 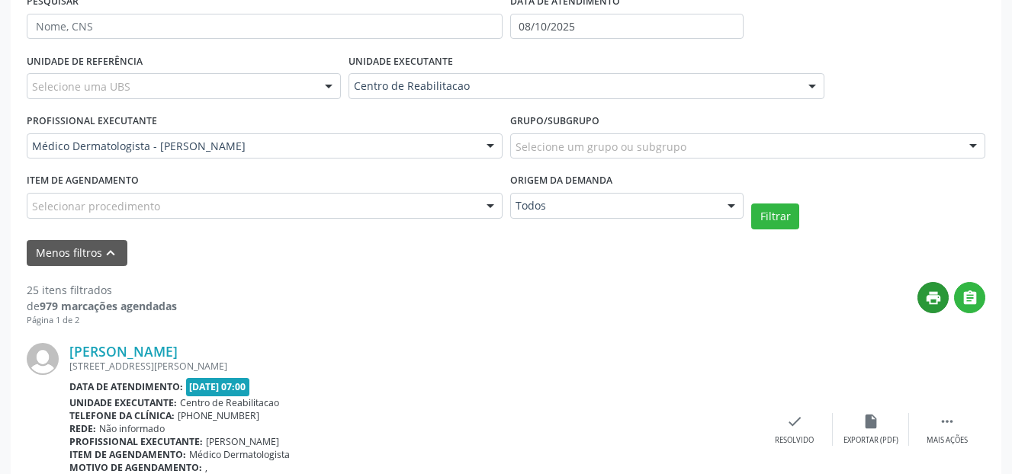 I want to click on b: Profissional executante:, so click(x=136, y=442).